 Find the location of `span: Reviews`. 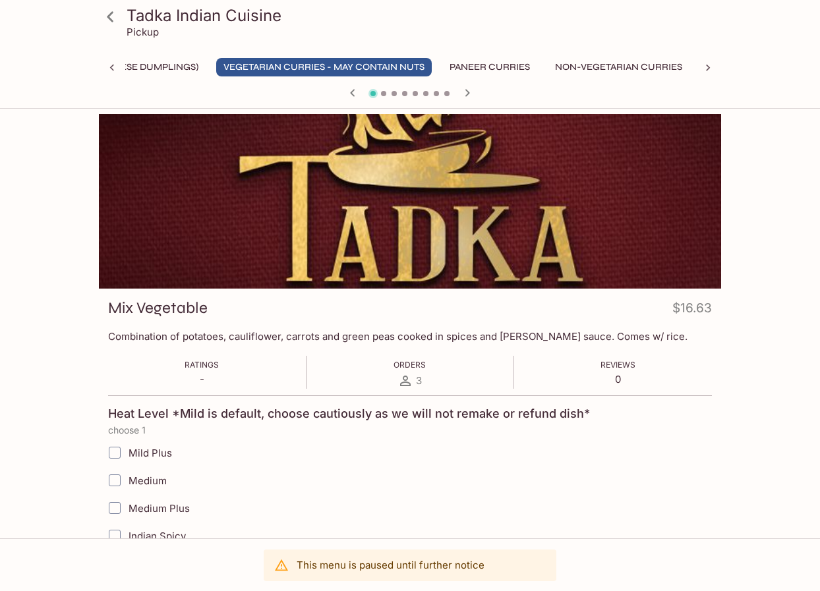

span: Reviews is located at coordinates (617, 364).